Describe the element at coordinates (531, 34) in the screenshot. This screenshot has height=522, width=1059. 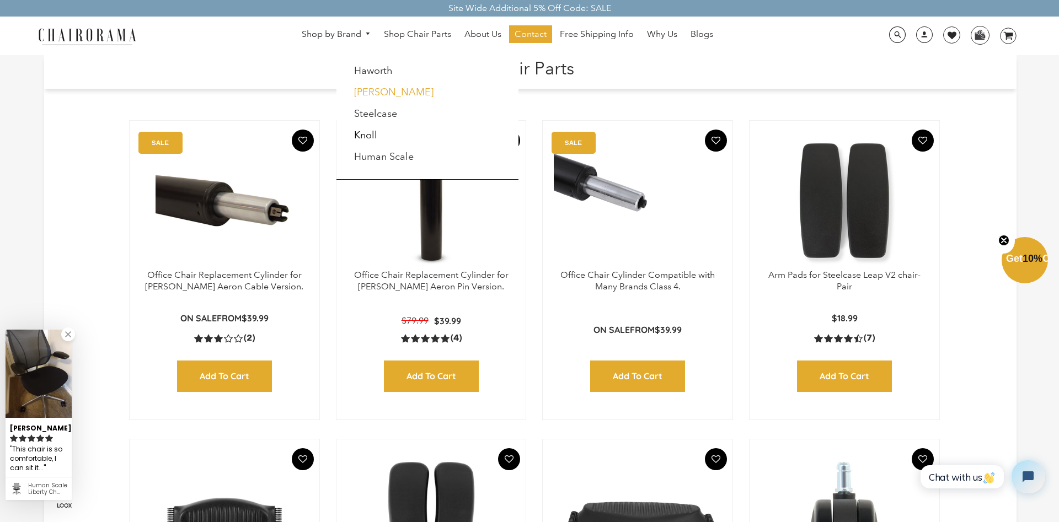
I see `a: Contact` at that location.